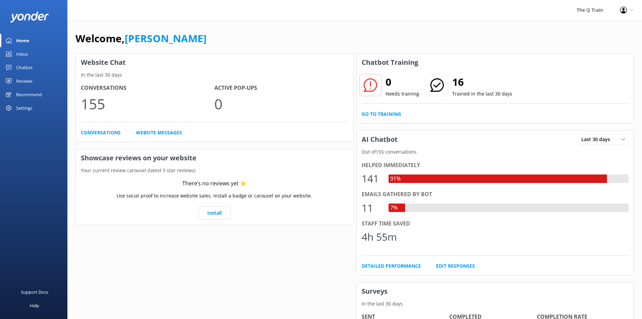  I want to click on div: Recommend, so click(29, 94).